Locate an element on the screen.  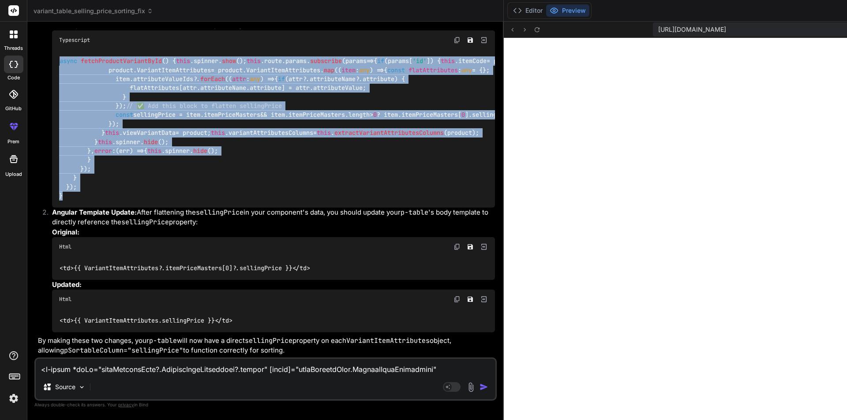
span: forEach is located at coordinates (213, 79).